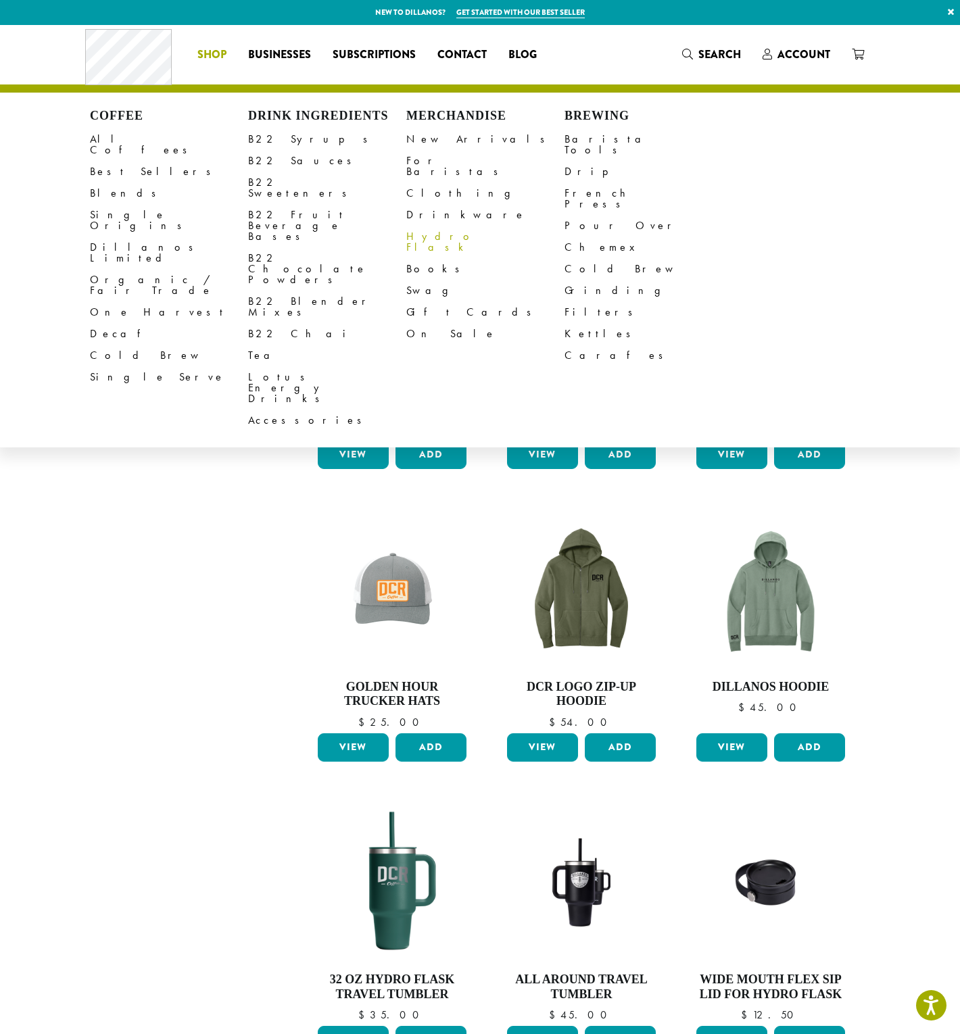 The height and width of the screenshot is (1034, 960). Describe the element at coordinates (212, 55) in the screenshot. I see `span: Shop` at that location.